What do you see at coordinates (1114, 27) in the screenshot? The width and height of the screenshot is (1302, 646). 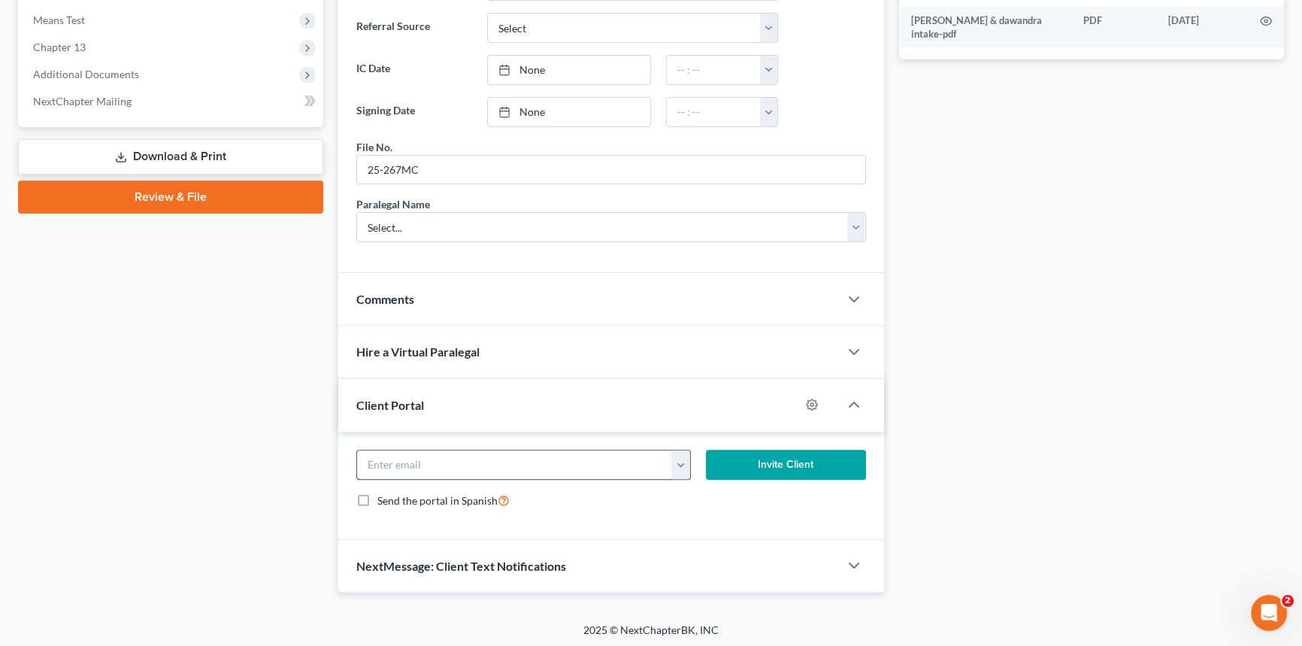 I see `td: PDF` at bounding box center [1114, 27].